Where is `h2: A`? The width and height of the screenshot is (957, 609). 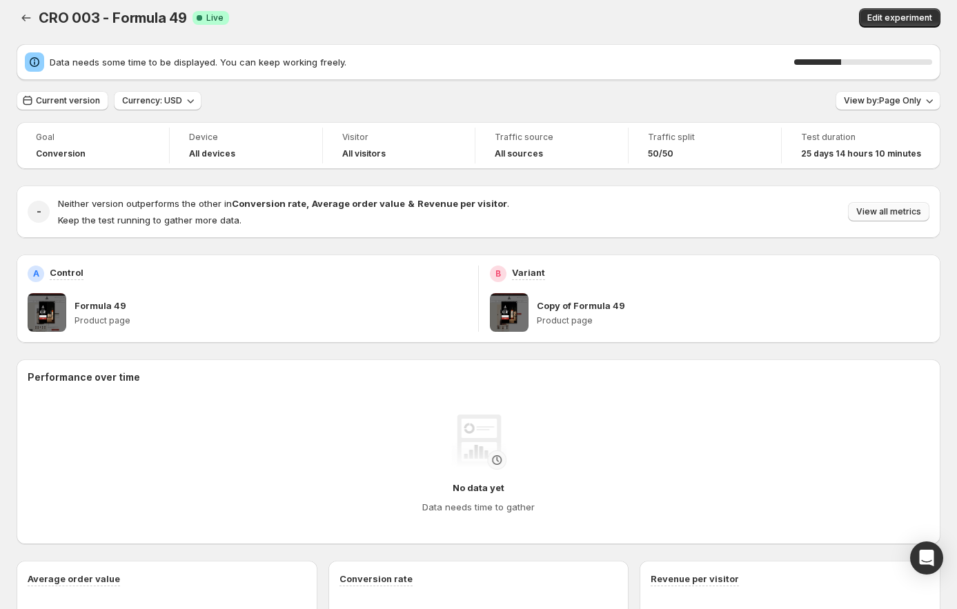
h2: A is located at coordinates (36, 274).